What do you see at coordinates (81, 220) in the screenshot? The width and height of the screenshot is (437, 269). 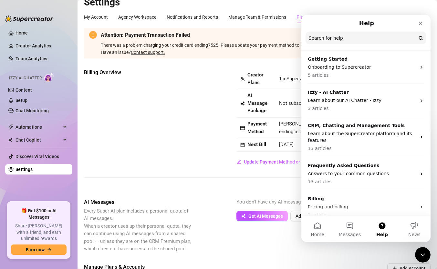 I see `span: Help` at bounding box center [81, 220].